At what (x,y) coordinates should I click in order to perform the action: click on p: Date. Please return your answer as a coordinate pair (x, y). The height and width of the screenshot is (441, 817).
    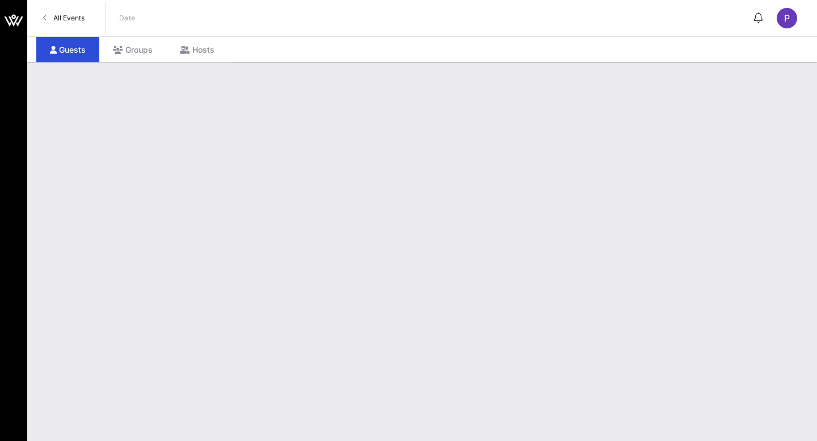
    Looking at the image, I should click on (127, 18).